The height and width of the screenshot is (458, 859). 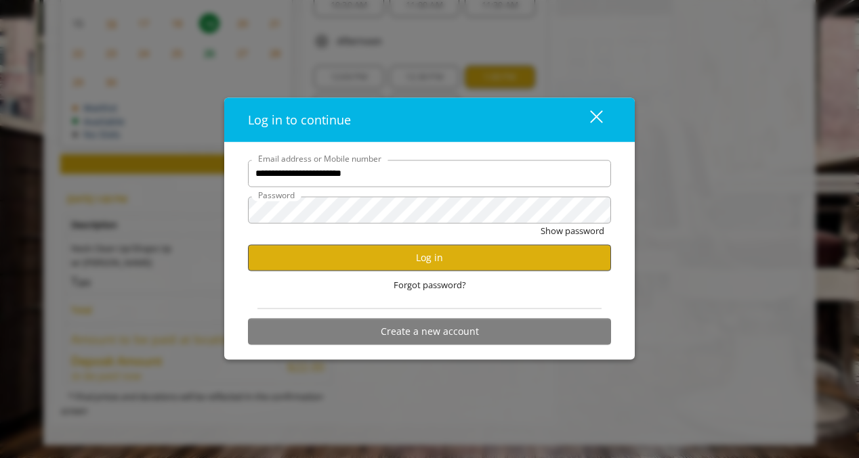 What do you see at coordinates (320, 158) in the screenshot?
I see `label: Email address or Mobile number` at bounding box center [320, 158].